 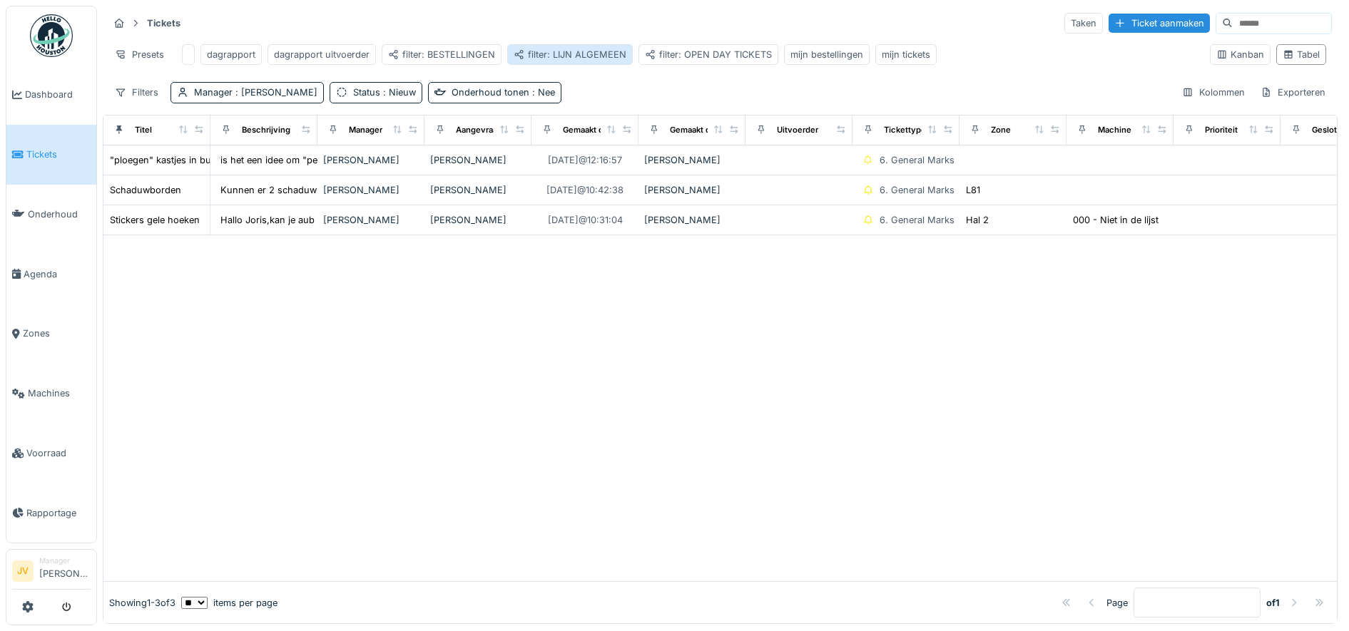 I want to click on span: Machines, so click(x=59, y=393).